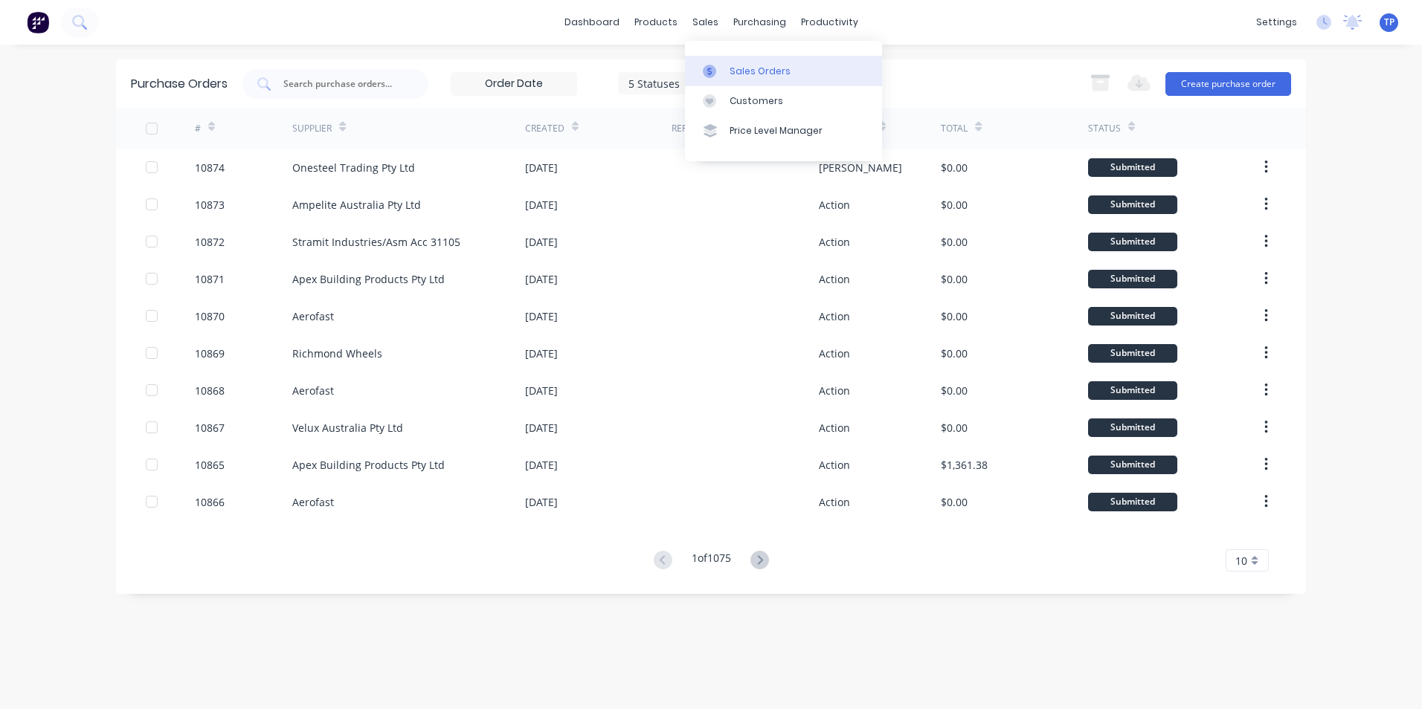 The image size is (1422, 709). What do you see at coordinates (681, 83) in the screenshot?
I see `div: 5 Statuses` at bounding box center [681, 83].